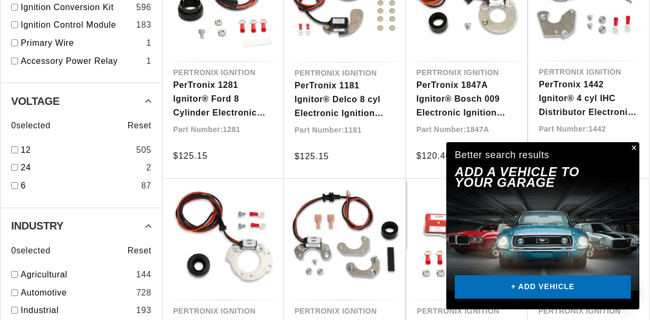 The image size is (650, 320). Describe the element at coordinates (76, 293) in the screenshot. I see `a: Automotive` at that location.